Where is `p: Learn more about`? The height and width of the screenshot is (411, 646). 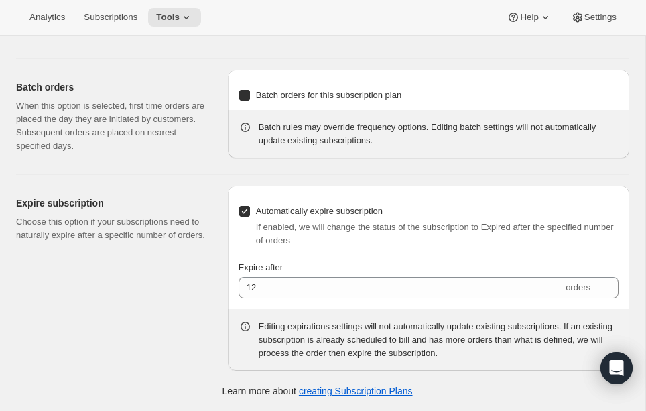 p: Learn more about is located at coordinates (317, 391).